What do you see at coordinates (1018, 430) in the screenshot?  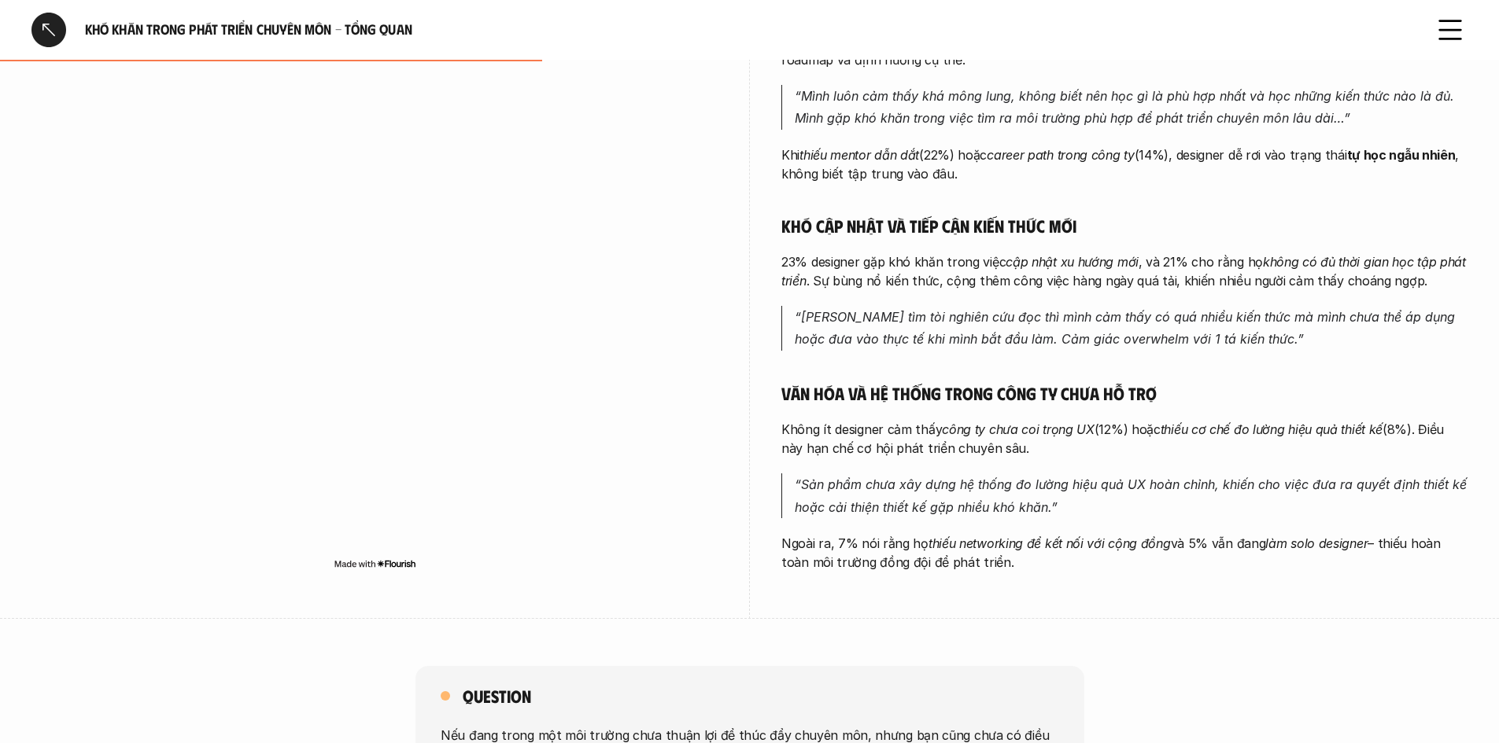 I see `em: công ty chưa coi trọng UX` at bounding box center [1018, 430].